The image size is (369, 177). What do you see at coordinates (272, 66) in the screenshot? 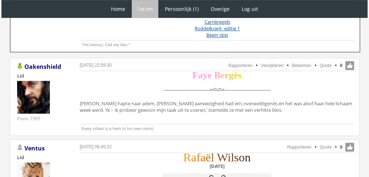
I see `a: Verwijderen` at bounding box center [272, 66].